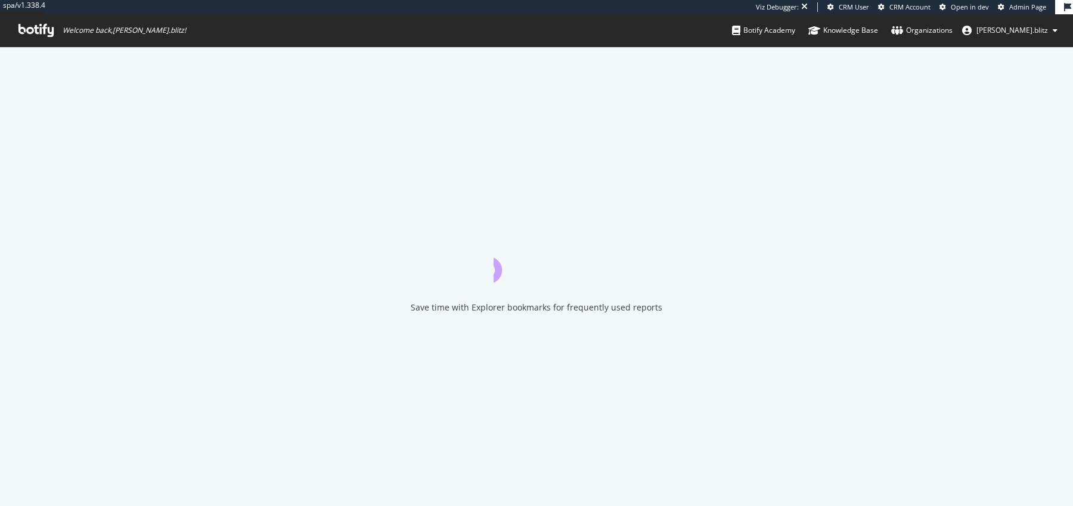 The height and width of the screenshot is (506, 1073). What do you see at coordinates (848, 7) in the screenshot?
I see `a: CRM User` at bounding box center [848, 7].